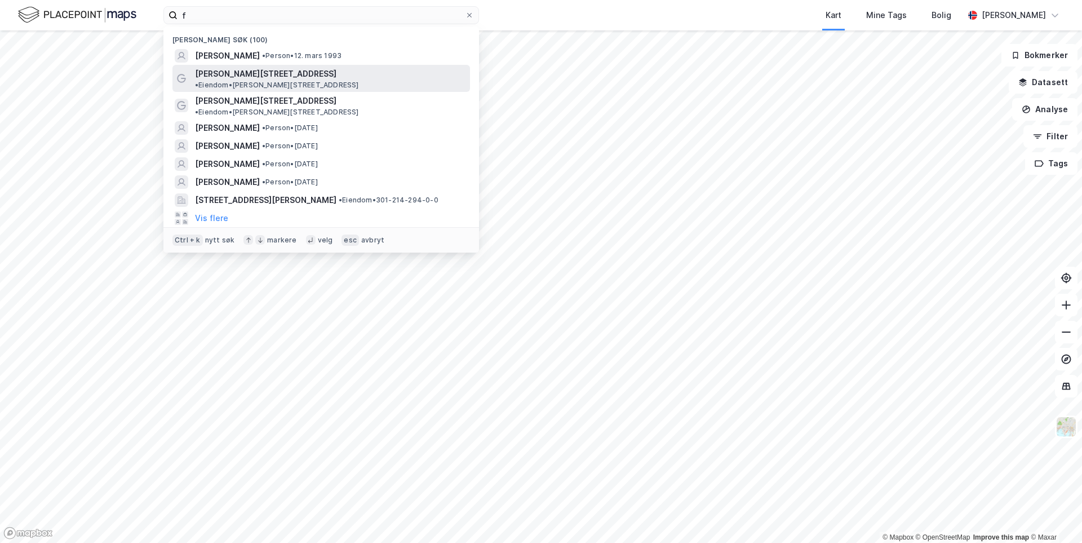 The width and height of the screenshot is (1082, 543). Describe the element at coordinates (388, 200) in the screenshot. I see `span: Eiendom • 301-214-294-0-0` at that location.